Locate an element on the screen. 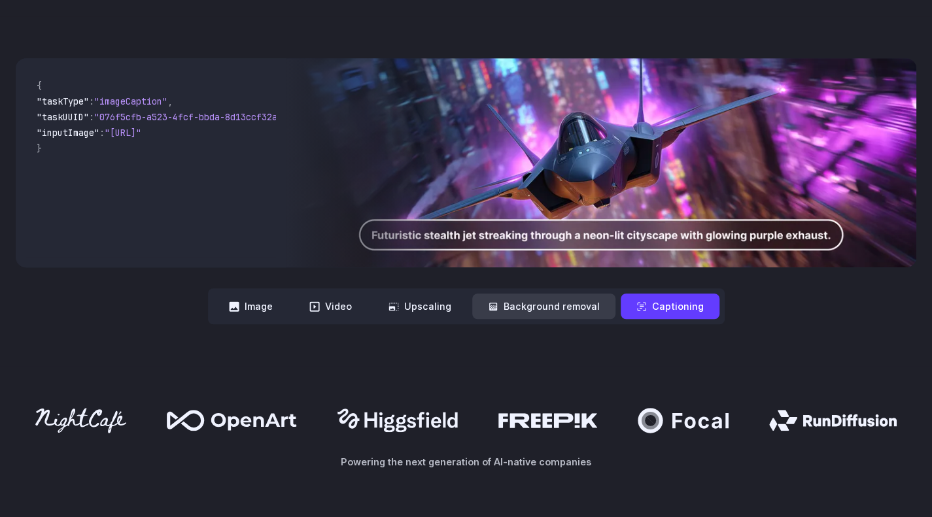 The image size is (932, 517). span: "imageCaption" is located at coordinates (131, 101).